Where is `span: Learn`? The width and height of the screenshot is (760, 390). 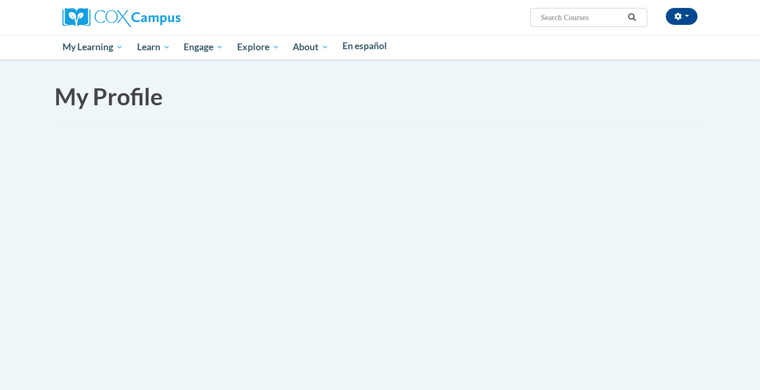
span: Learn is located at coordinates (153, 47).